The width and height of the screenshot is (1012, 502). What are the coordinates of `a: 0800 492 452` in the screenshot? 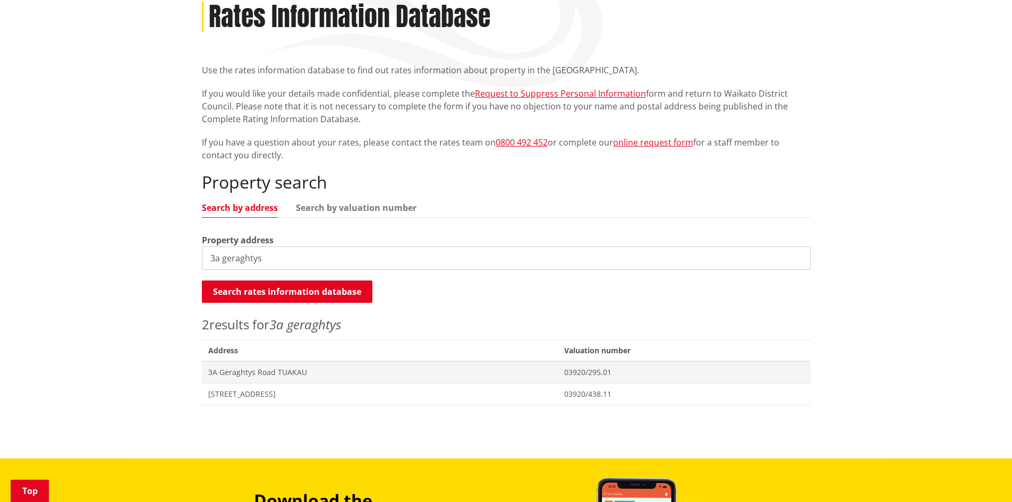 It's located at (522, 142).